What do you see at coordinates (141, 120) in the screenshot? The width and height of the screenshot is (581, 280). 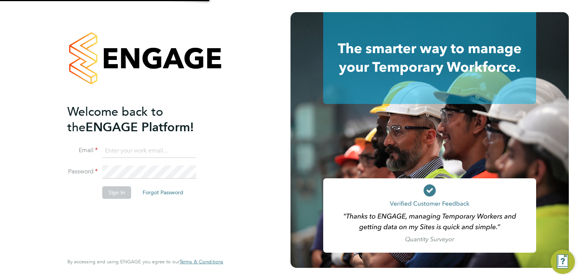 I see `h2: ENGAGE Platform!` at bounding box center [141, 120].